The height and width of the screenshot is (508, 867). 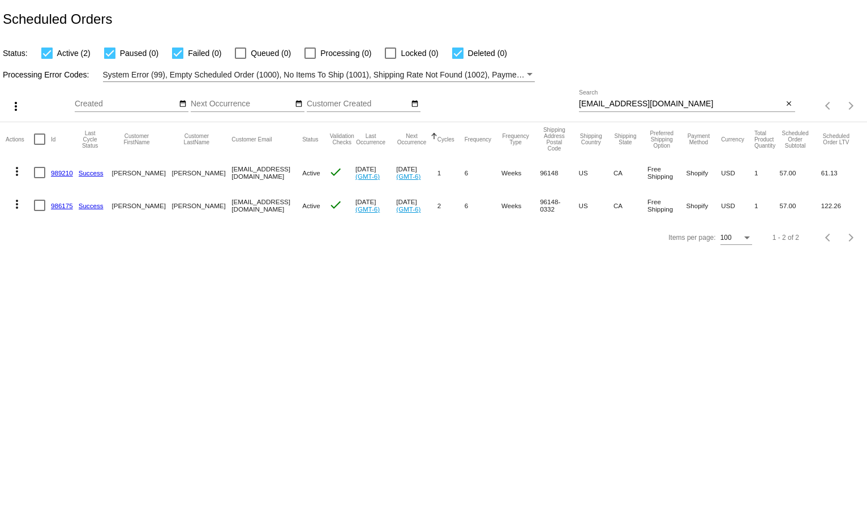 What do you see at coordinates (559, 205) in the screenshot?
I see `mat-cell: 96148-0332` at bounding box center [559, 205].